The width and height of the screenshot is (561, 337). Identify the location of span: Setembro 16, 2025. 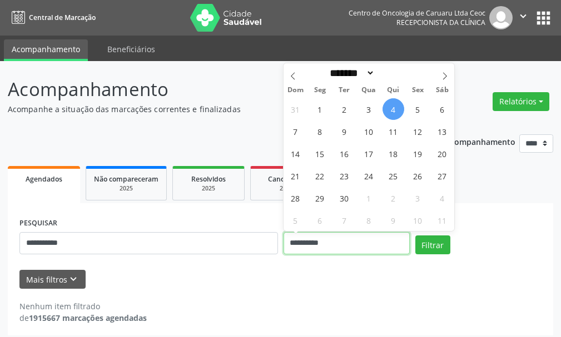
(344, 153).